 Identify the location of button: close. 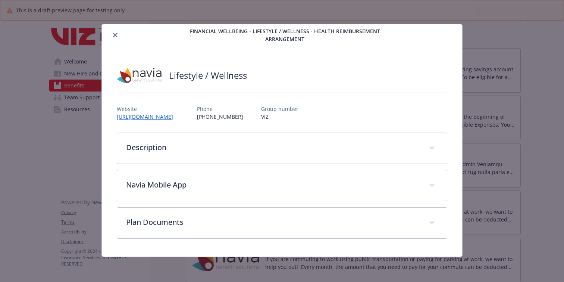
(115, 35).